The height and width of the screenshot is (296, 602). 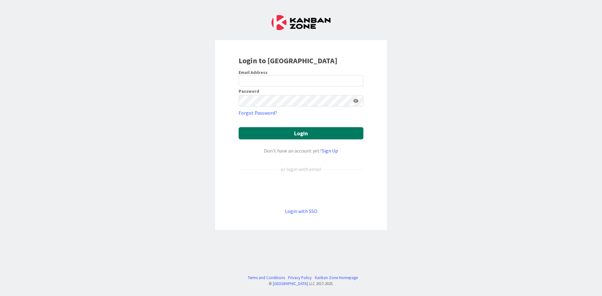 What do you see at coordinates (301, 211) in the screenshot?
I see `a: Login with SSO` at bounding box center [301, 211].